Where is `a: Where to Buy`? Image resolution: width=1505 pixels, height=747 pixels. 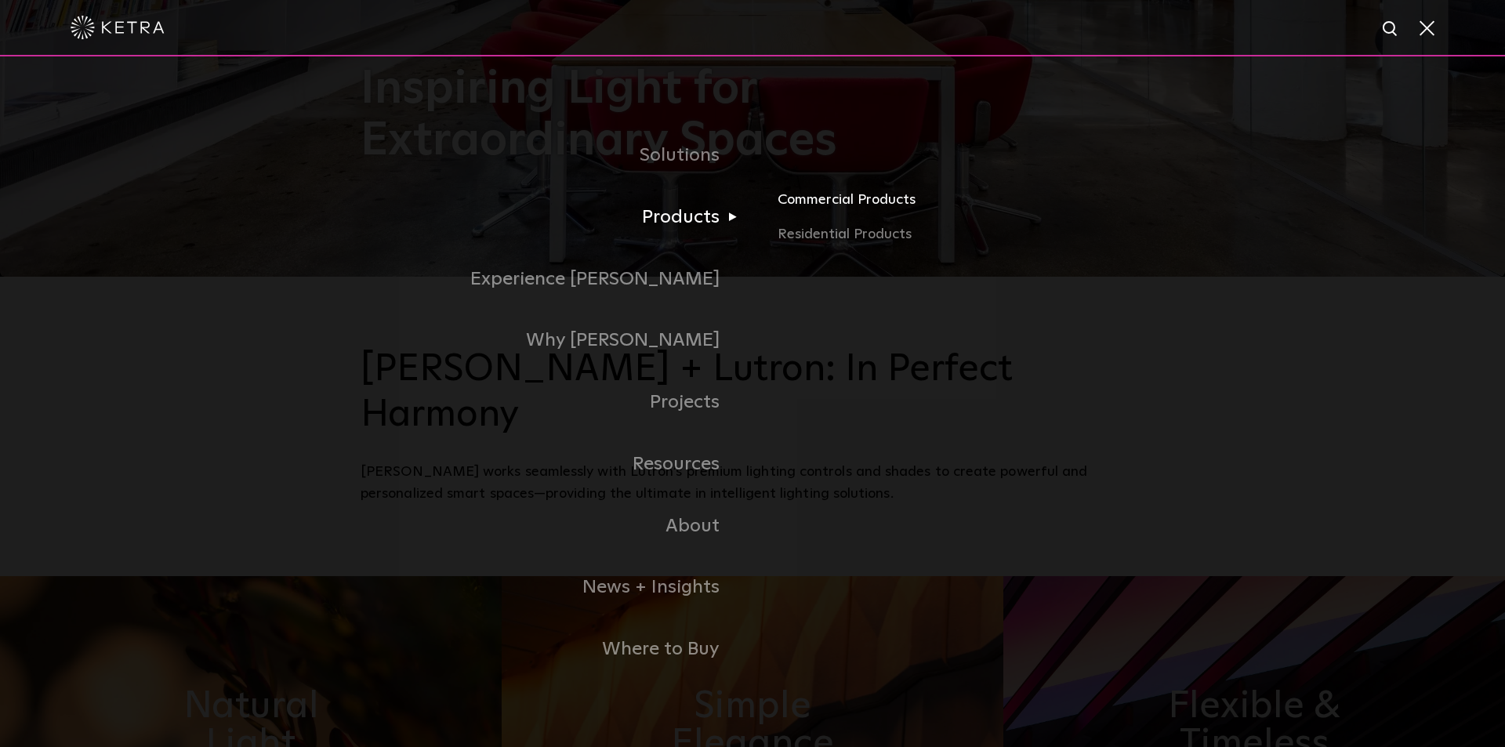 a: Where to Buy is located at coordinates (556, 649).